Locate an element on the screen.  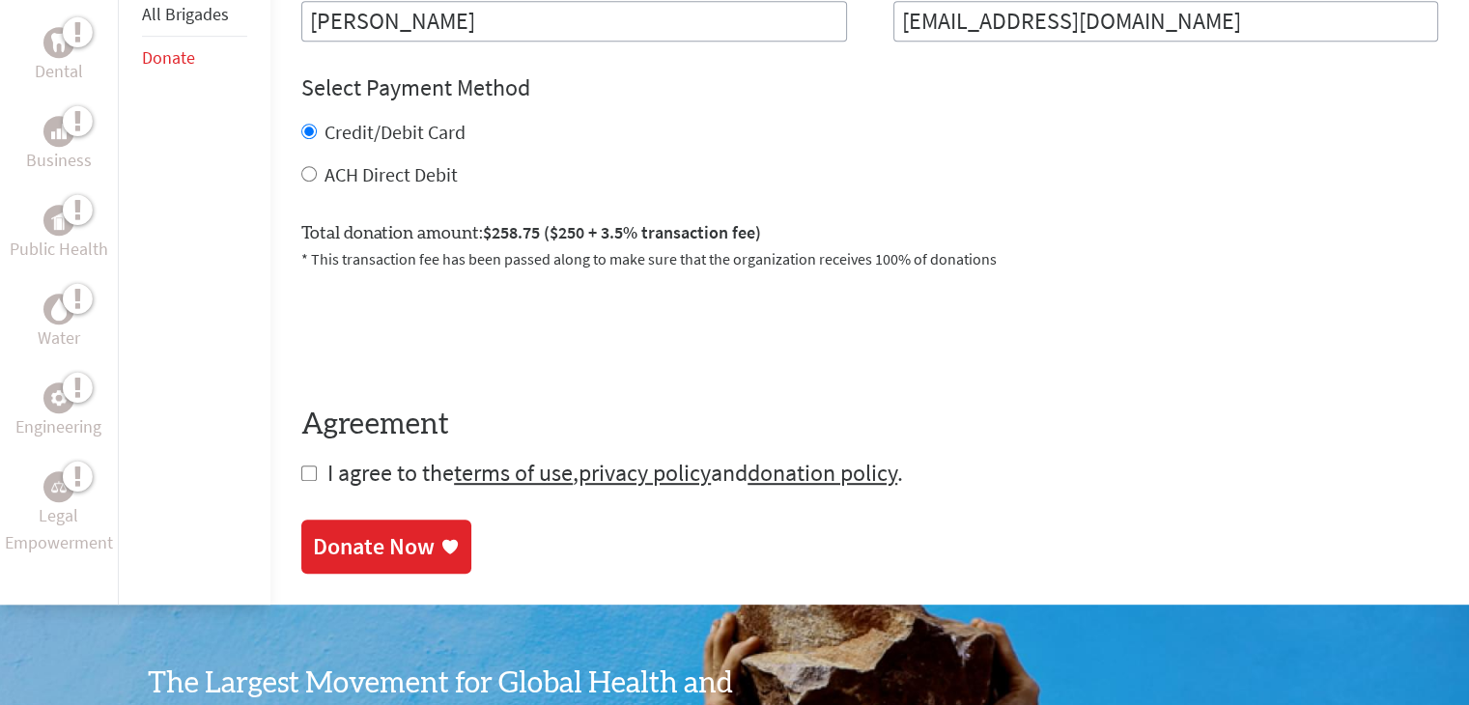
div: Dental is located at coordinates (59, 43).